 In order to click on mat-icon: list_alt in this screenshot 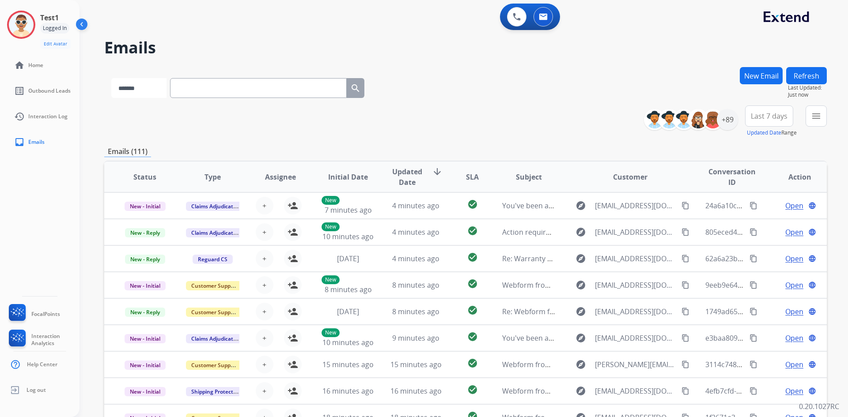, I will do `click(19, 91)`.